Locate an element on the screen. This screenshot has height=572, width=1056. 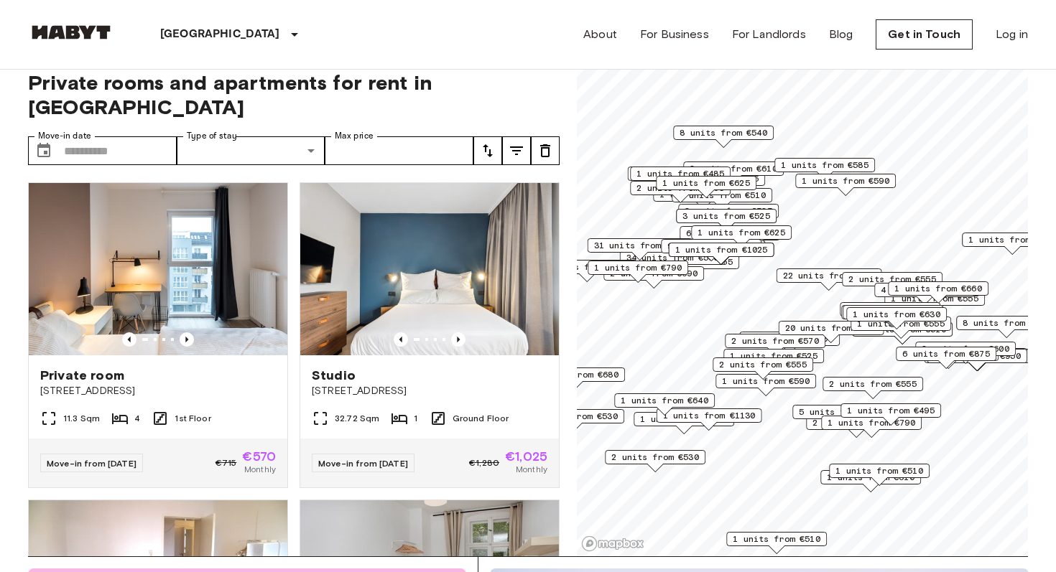
span: 1 units from €1025 is located at coordinates (721, 250).